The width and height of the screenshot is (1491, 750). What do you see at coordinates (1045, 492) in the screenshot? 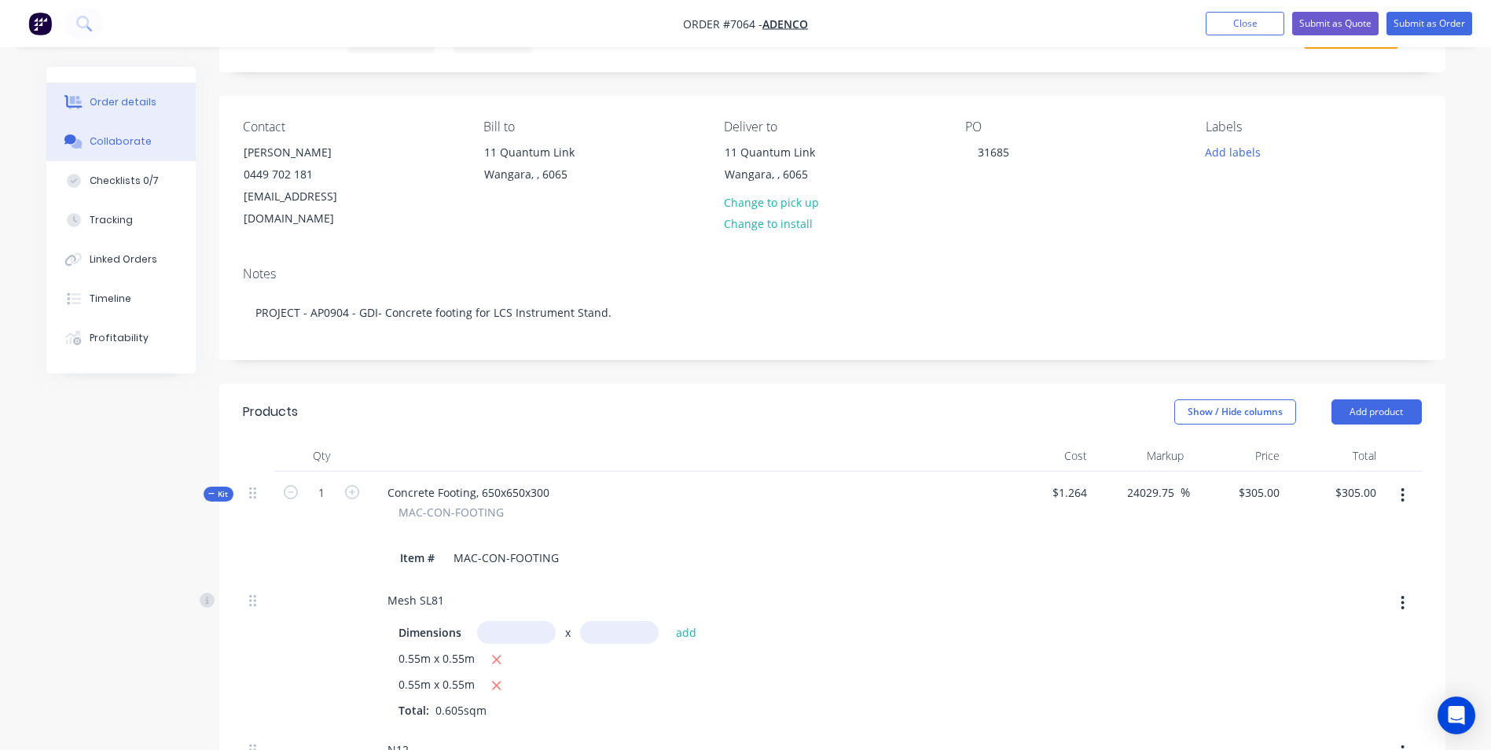
I see `span: $1.264` at bounding box center [1045, 492].